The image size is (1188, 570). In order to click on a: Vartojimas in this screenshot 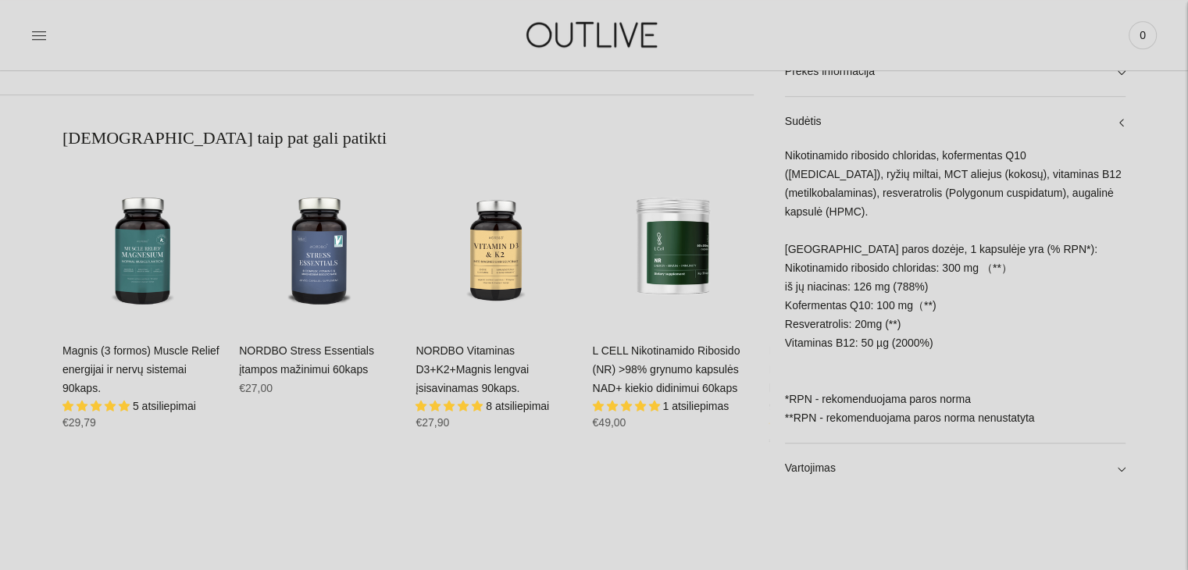, I will do `click(956, 469)`.